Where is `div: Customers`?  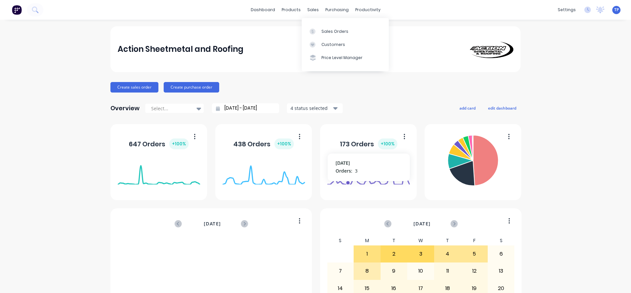
div: Customers is located at coordinates (333, 45).